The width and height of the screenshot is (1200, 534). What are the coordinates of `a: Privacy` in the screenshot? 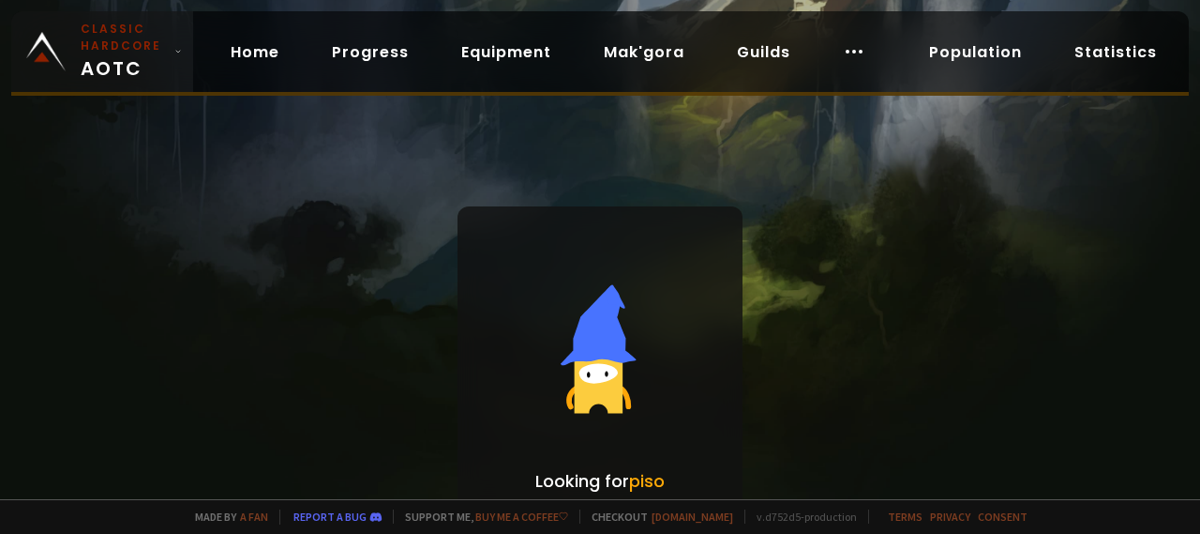 It's located at (950, 516).